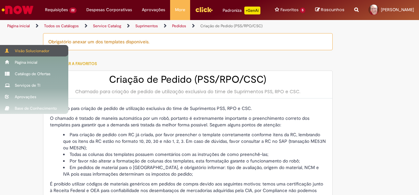 The height and width of the screenshot is (195, 419). I want to click on span: 5, so click(303, 10).